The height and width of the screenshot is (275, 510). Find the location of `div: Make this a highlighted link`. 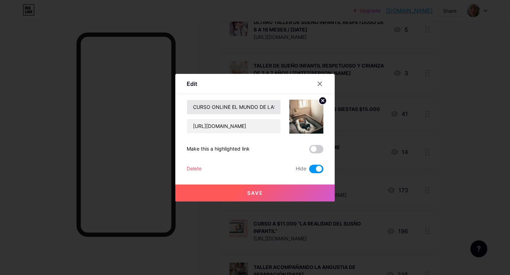

div: Make this a highlighted link is located at coordinates (218, 149).